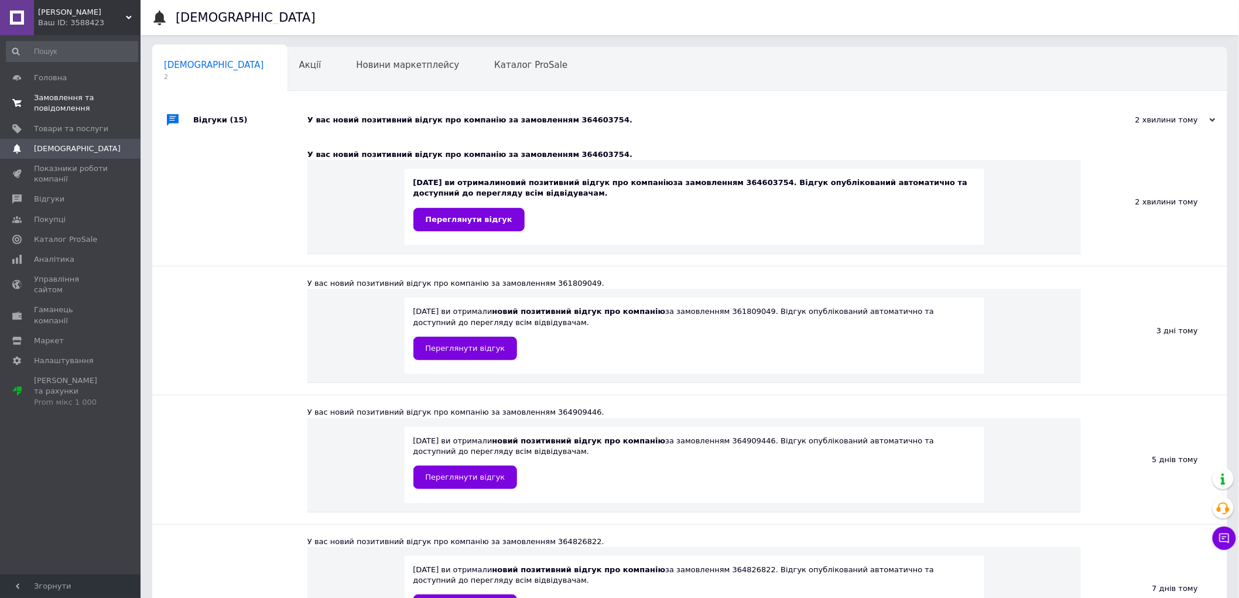 Image resolution: width=1239 pixels, height=598 pixels. I want to click on span: Головна, so click(50, 78).